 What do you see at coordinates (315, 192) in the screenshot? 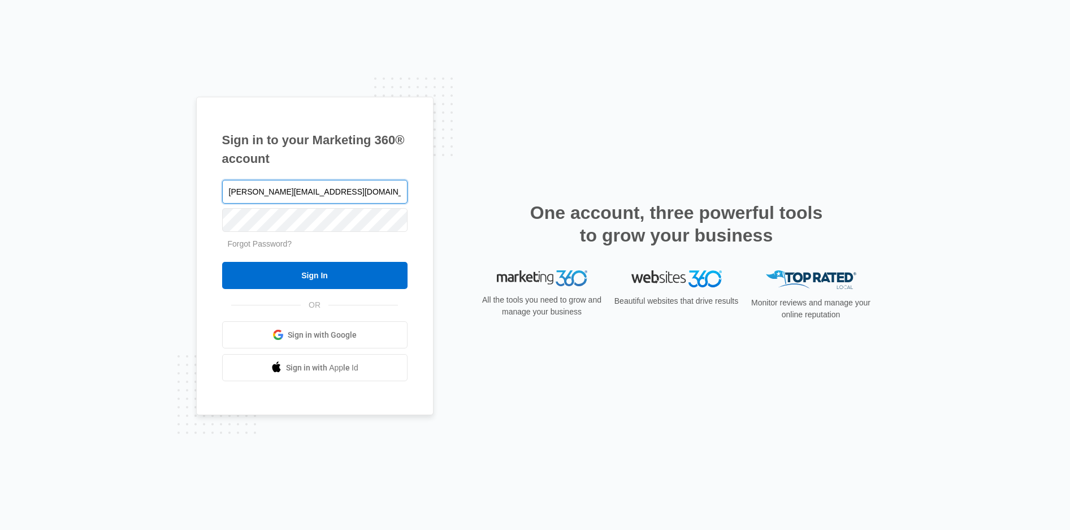
I see `input: Email` at bounding box center [315, 192].